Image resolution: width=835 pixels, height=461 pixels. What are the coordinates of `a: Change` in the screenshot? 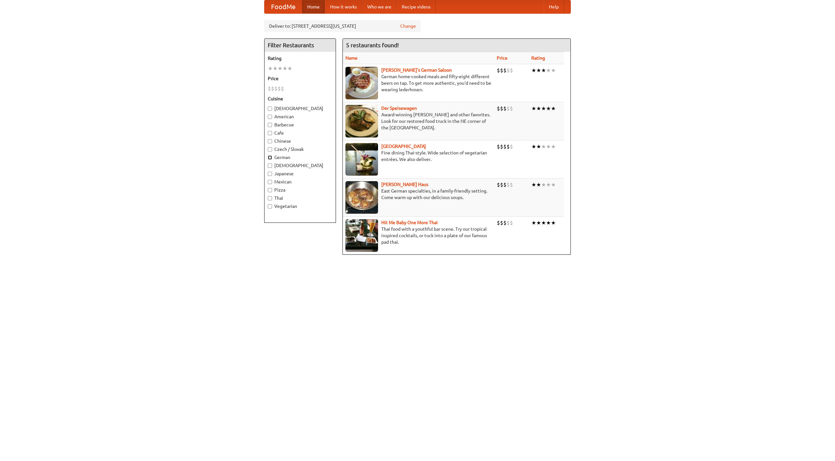 It's located at (408, 26).